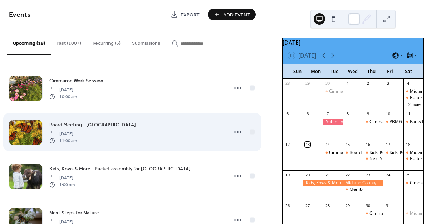  Describe the element at coordinates (287, 175) in the screenshot. I see `div: 19` at that location.